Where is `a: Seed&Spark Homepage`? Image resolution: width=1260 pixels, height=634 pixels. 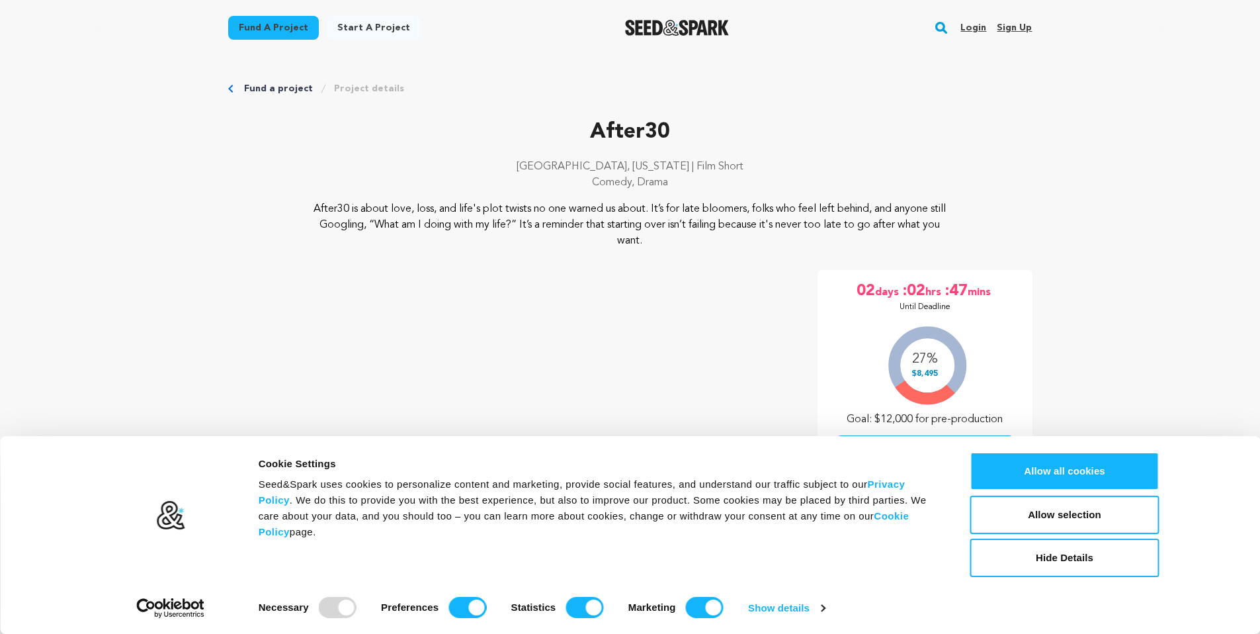 a: Seed&Spark Homepage is located at coordinates (677, 28).